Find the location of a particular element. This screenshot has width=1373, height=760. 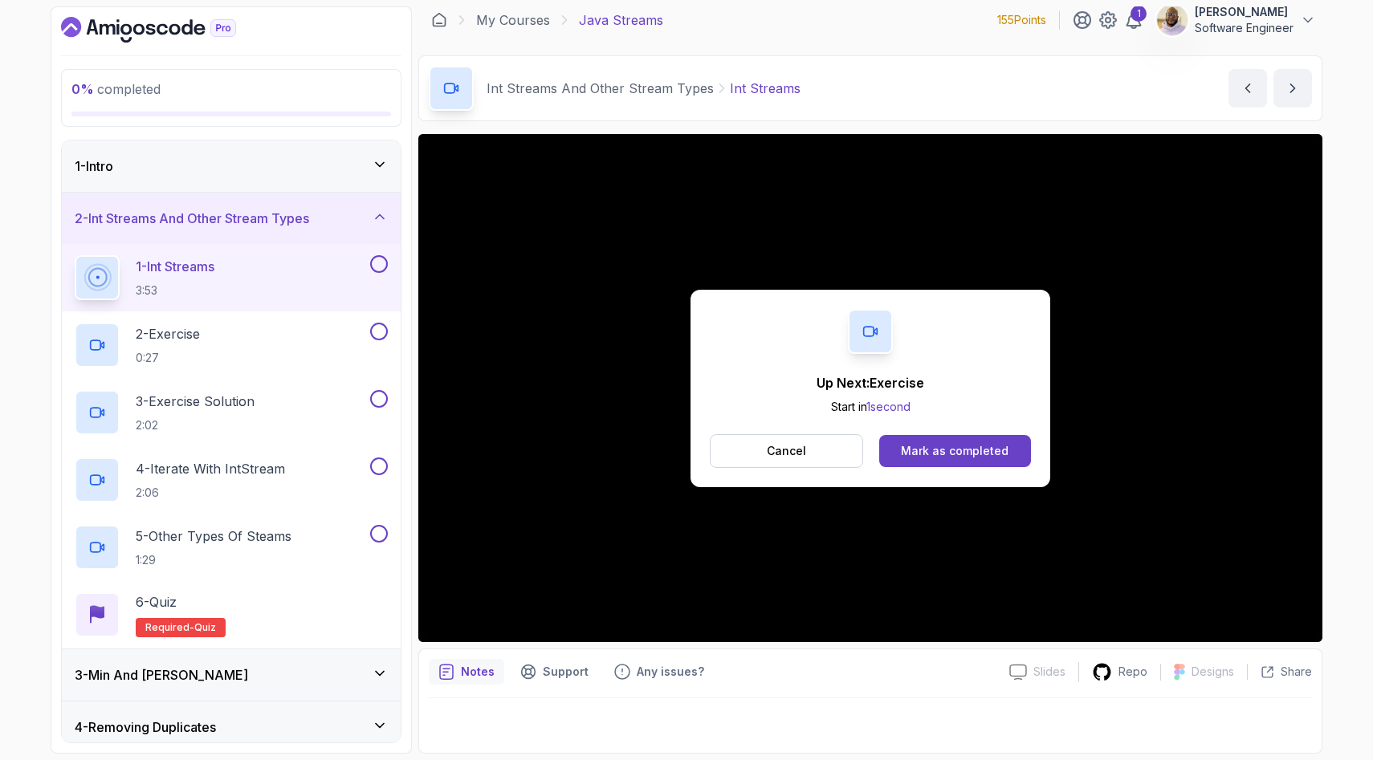

p: Notes is located at coordinates (478, 672).